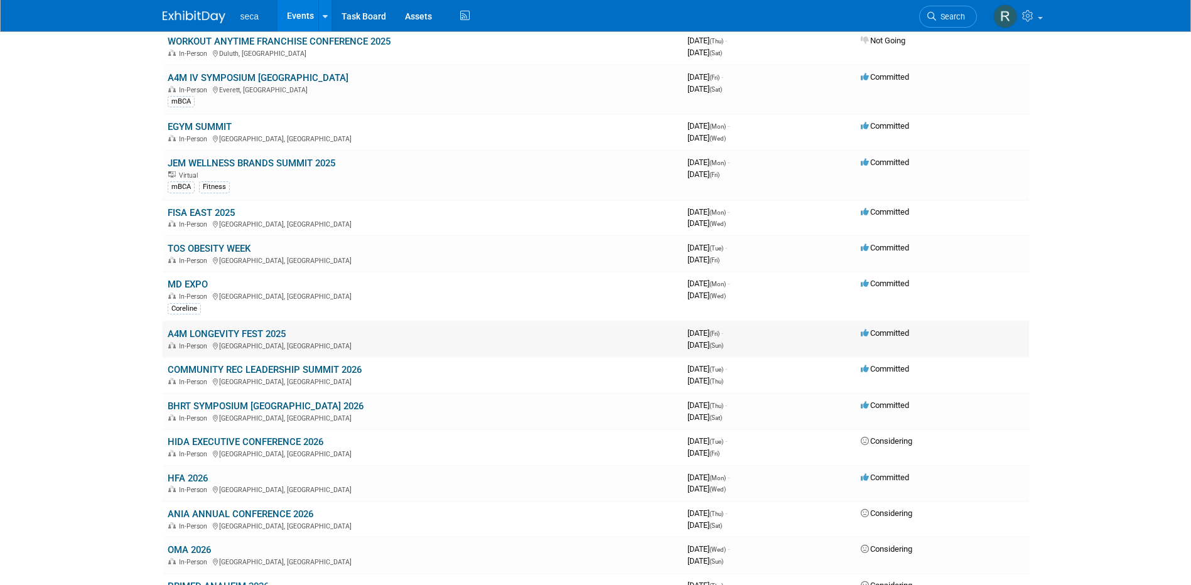 Image resolution: width=1191 pixels, height=585 pixels. Describe the element at coordinates (883, 40) in the screenshot. I see `span: Not Going` at that location.